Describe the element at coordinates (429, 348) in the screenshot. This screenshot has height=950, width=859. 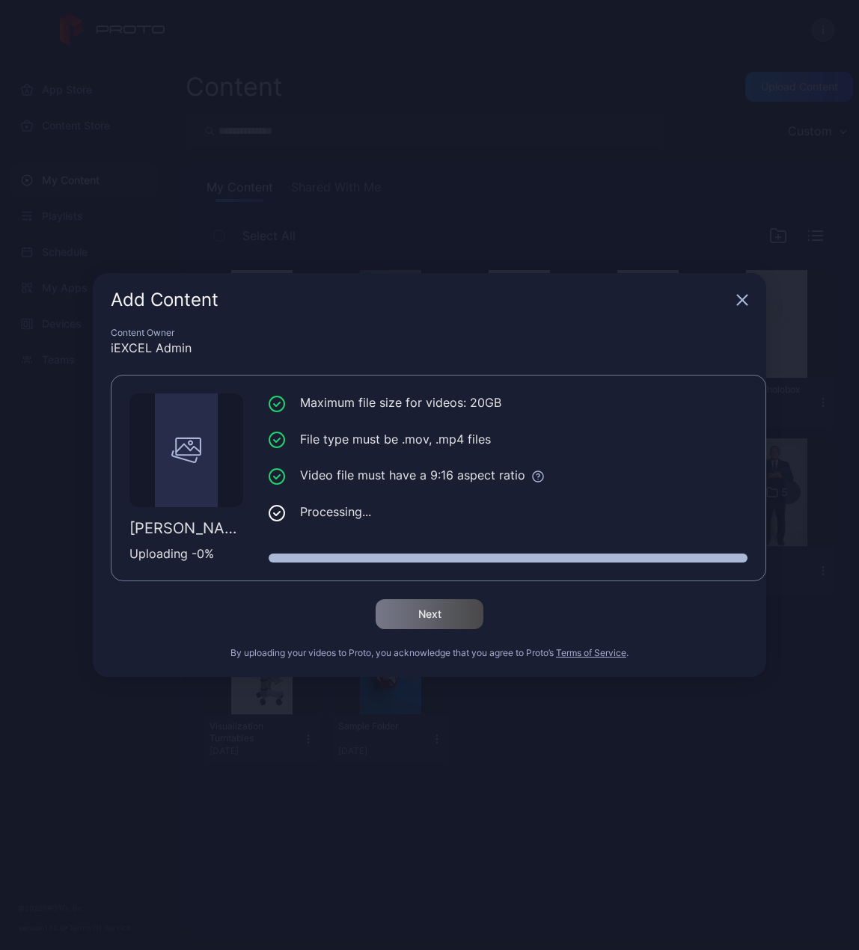
I see `div: iEXCEL Admin` at that location.